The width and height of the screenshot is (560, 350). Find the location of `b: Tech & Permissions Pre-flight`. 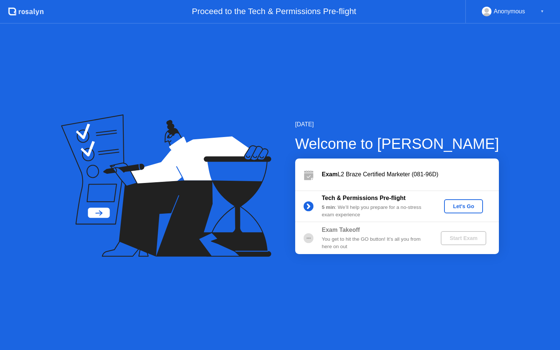

b: Tech & Permissions Pre-flight is located at coordinates (364, 198).